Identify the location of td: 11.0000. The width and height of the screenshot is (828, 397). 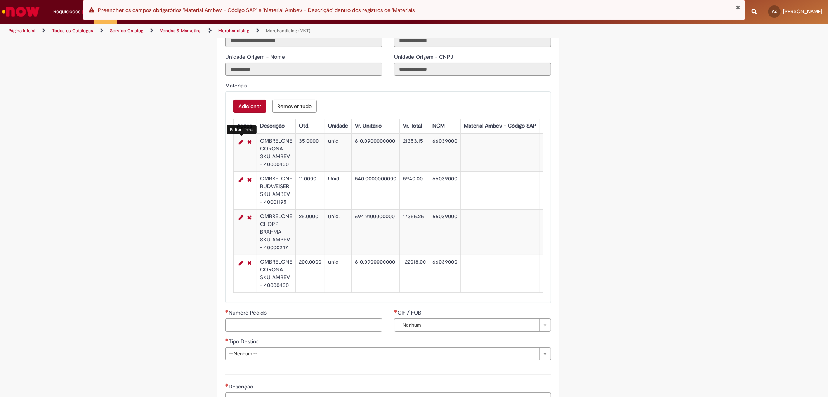
(310, 190).